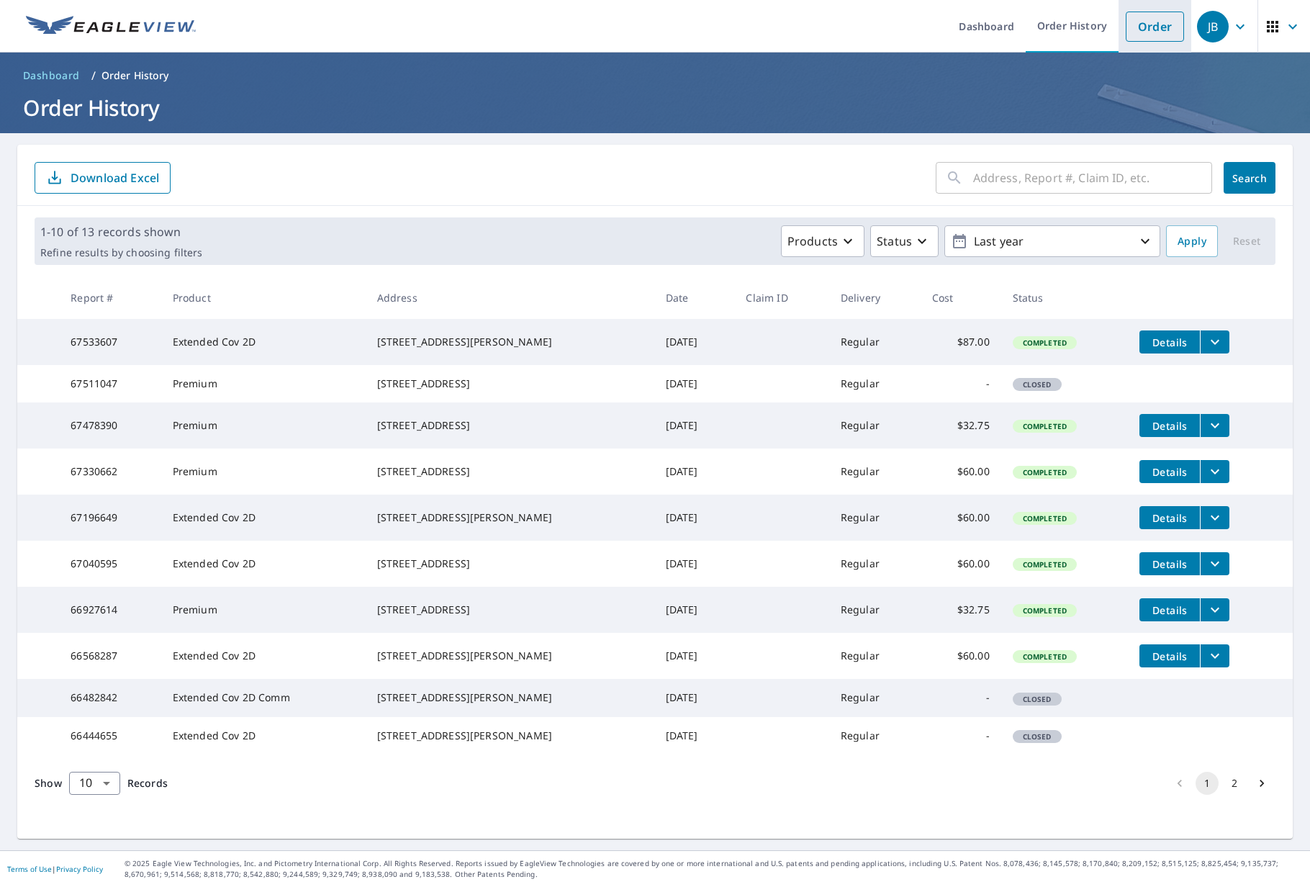 The width and height of the screenshot is (1310, 887). Describe the element at coordinates (1052, 241) in the screenshot. I see `p: Last year` at that location.